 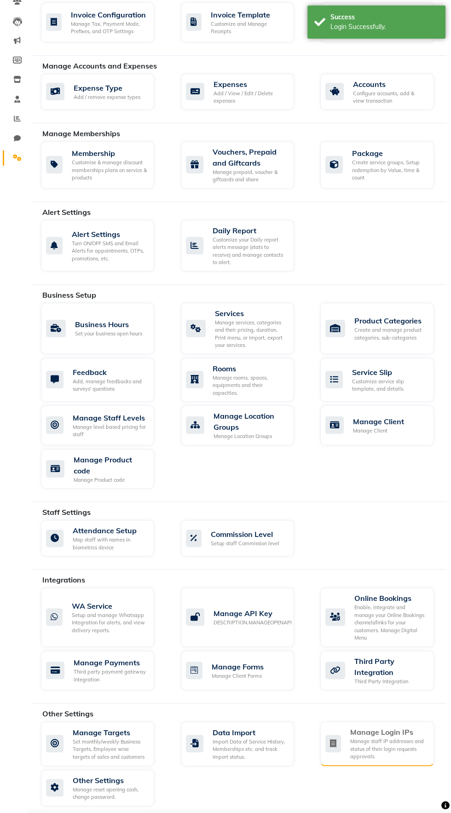 I want to click on a: Manage ClientManage Client, so click(x=383, y=425).